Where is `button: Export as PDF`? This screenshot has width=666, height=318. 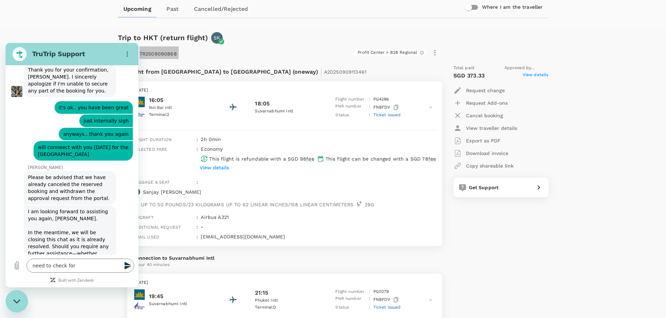 button: Export as PDF is located at coordinates (477, 141).